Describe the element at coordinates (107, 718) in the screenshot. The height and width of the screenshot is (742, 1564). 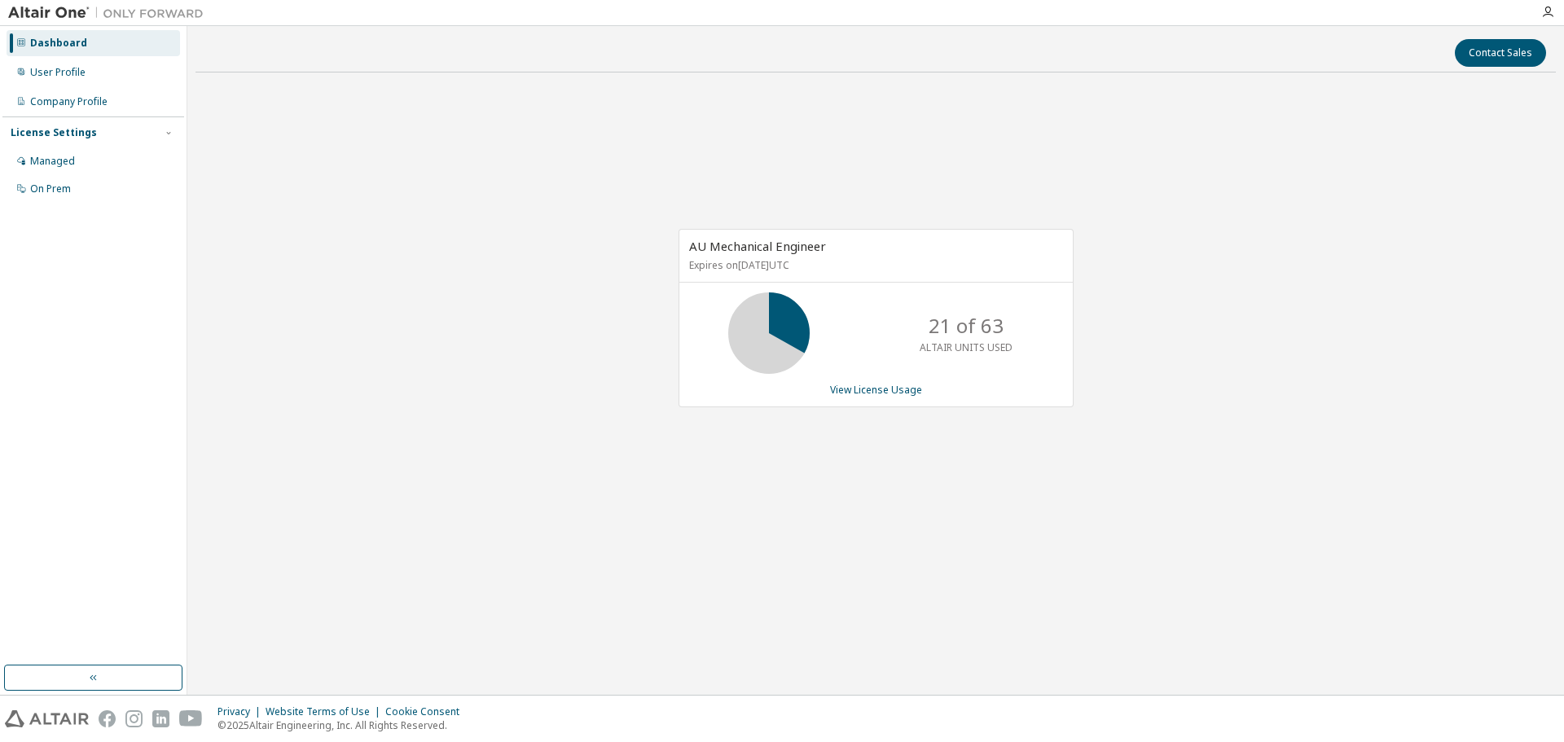
I see `img: facebook.svg` at that location.